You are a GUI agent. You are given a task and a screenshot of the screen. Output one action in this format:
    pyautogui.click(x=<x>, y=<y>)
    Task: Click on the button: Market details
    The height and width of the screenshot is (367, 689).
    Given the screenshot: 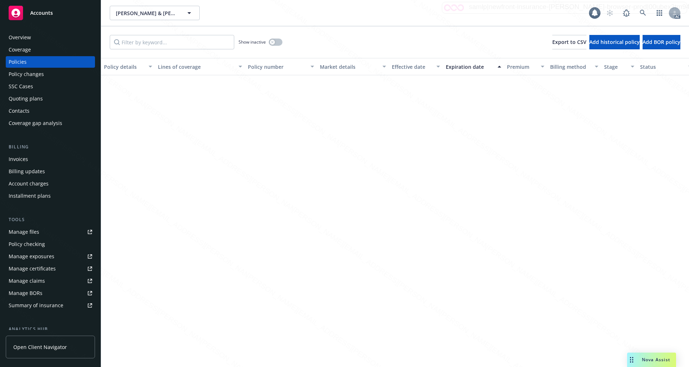 What is the action you would take?
    pyautogui.click(x=353, y=67)
    